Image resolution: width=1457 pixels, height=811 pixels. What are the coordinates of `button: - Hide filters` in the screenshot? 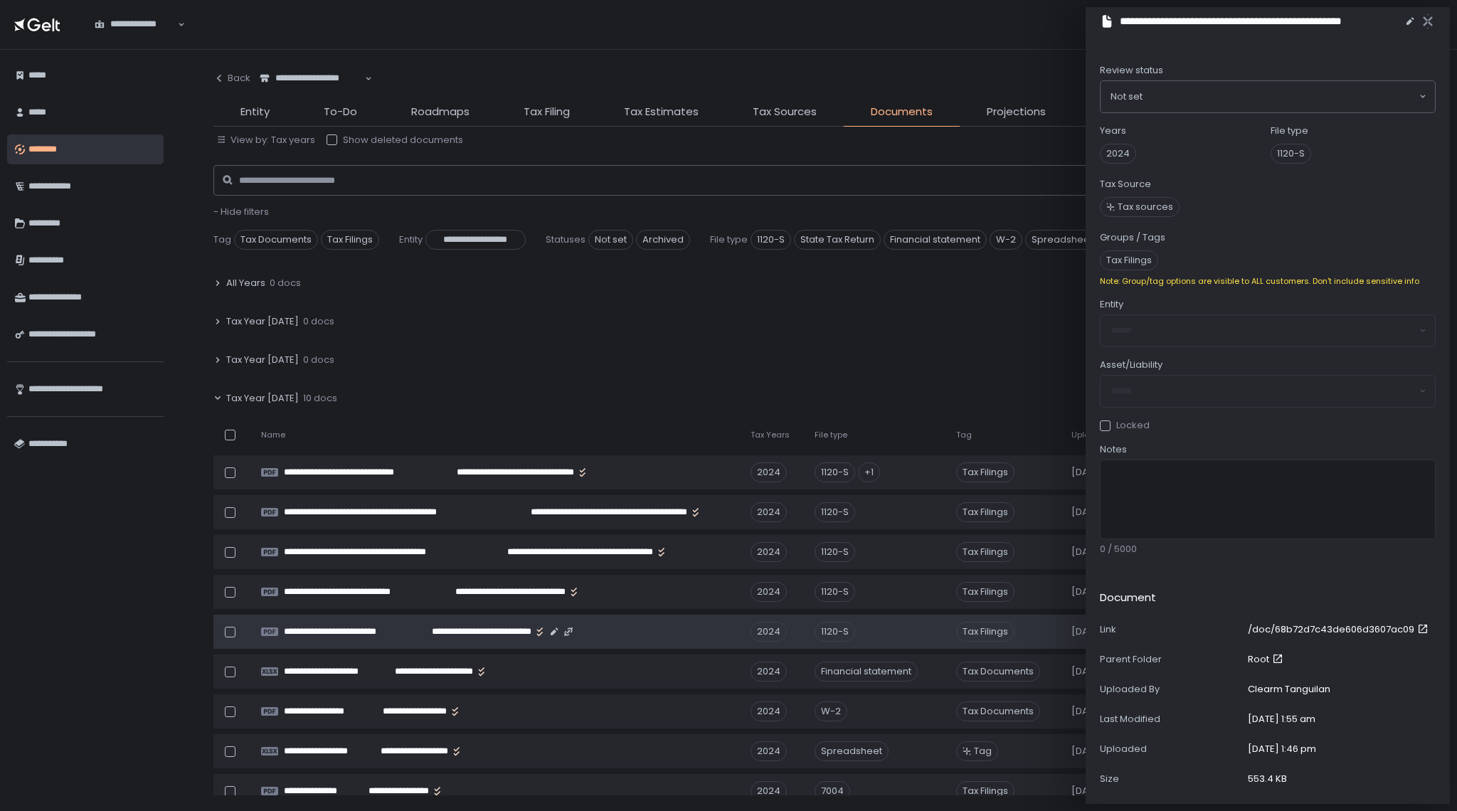 It's located at (241, 212).